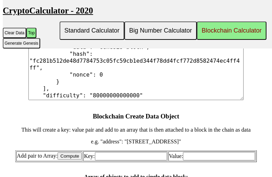 This screenshot has height=177, width=272. Describe the element at coordinates (92, 30) in the screenshot. I see `button: Standard Calculator` at that location.